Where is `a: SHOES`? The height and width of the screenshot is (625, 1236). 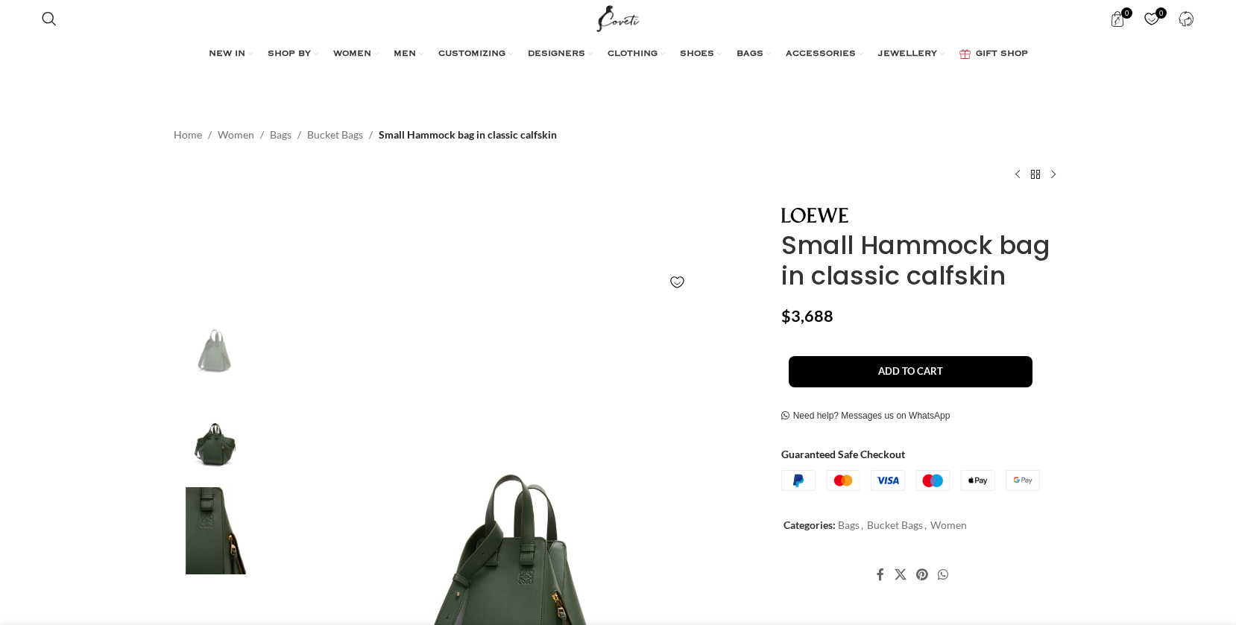 a: SHOES is located at coordinates (701, 54).